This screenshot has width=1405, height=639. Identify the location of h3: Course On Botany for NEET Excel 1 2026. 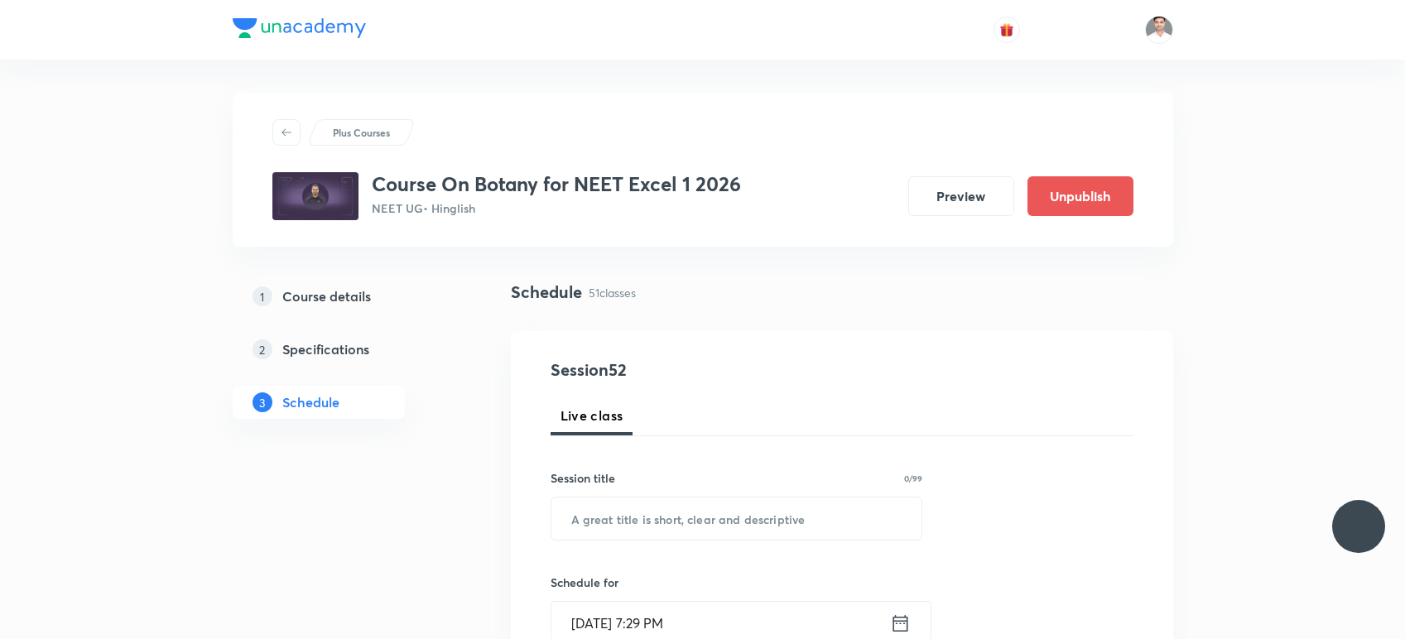
(556, 184).